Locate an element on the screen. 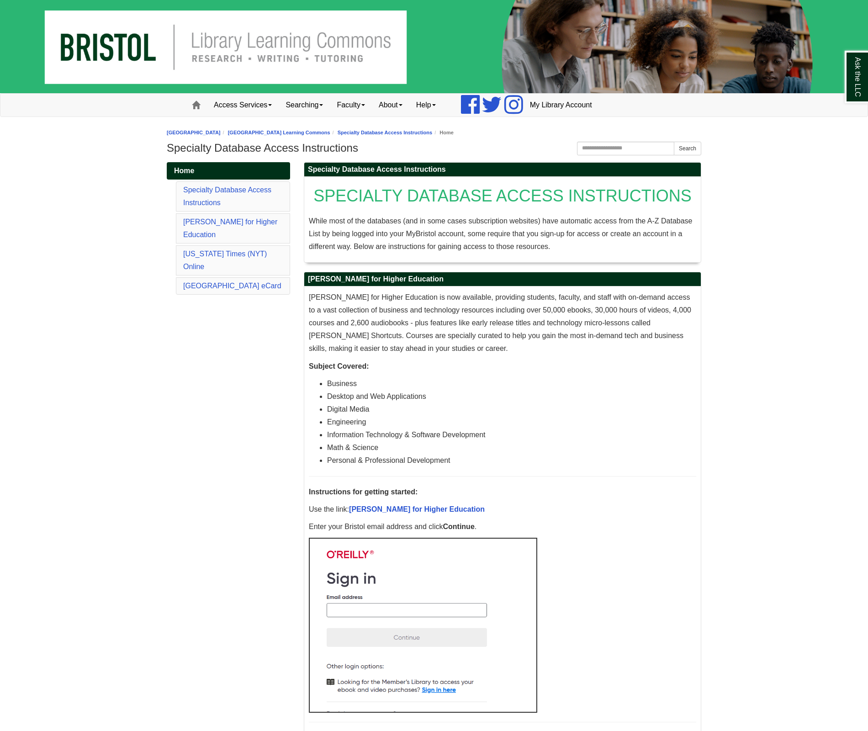  li: Personal & Professional Development is located at coordinates (511, 460).